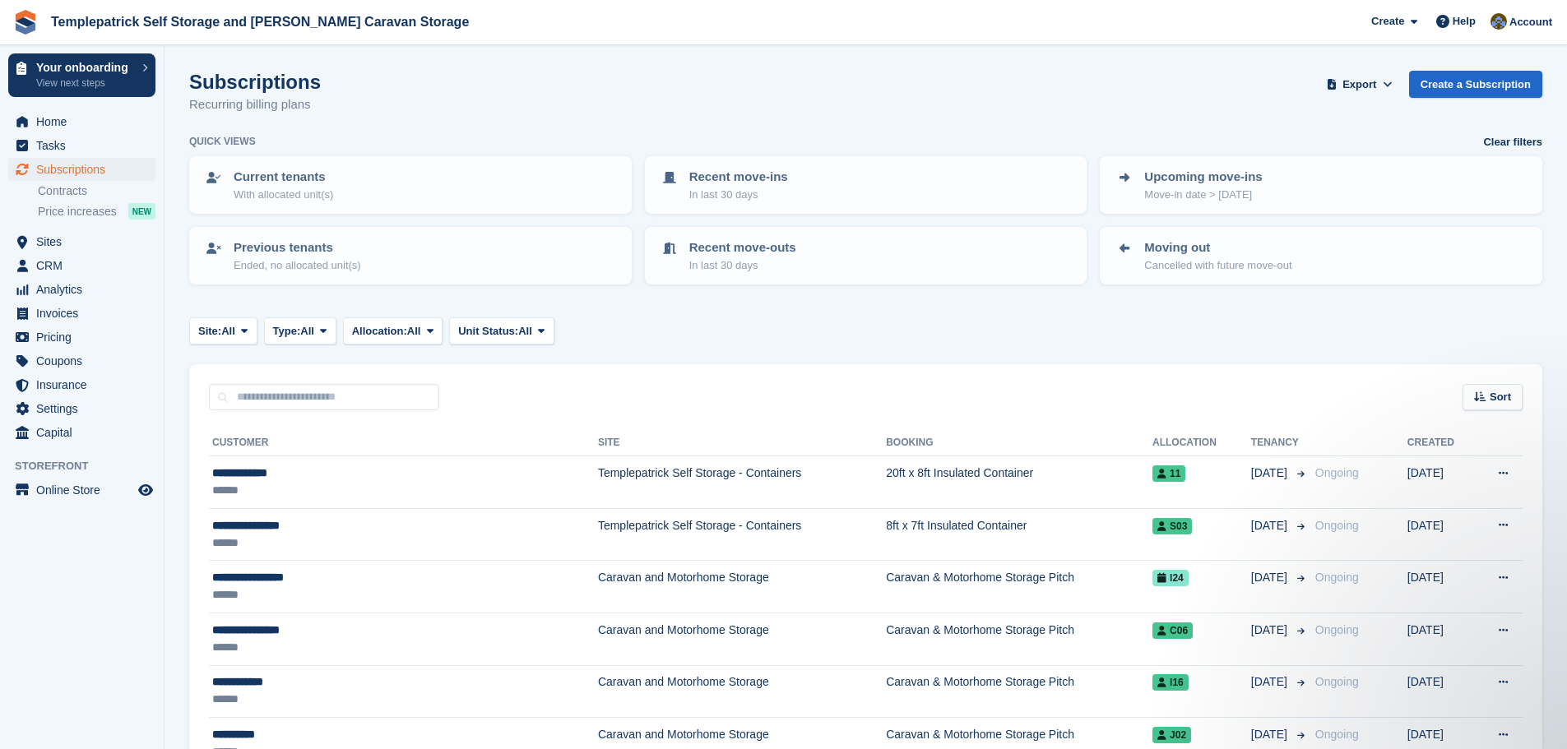 The width and height of the screenshot is (1567, 749). Describe the element at coordinates (86, 385) in the screenshot. I see `span: Insurance` at that location.